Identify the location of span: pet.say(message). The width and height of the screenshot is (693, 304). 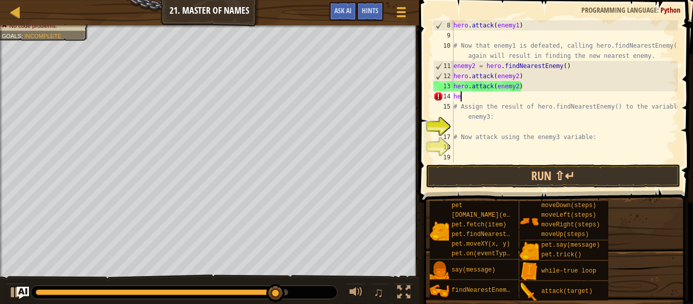
(570, 245).